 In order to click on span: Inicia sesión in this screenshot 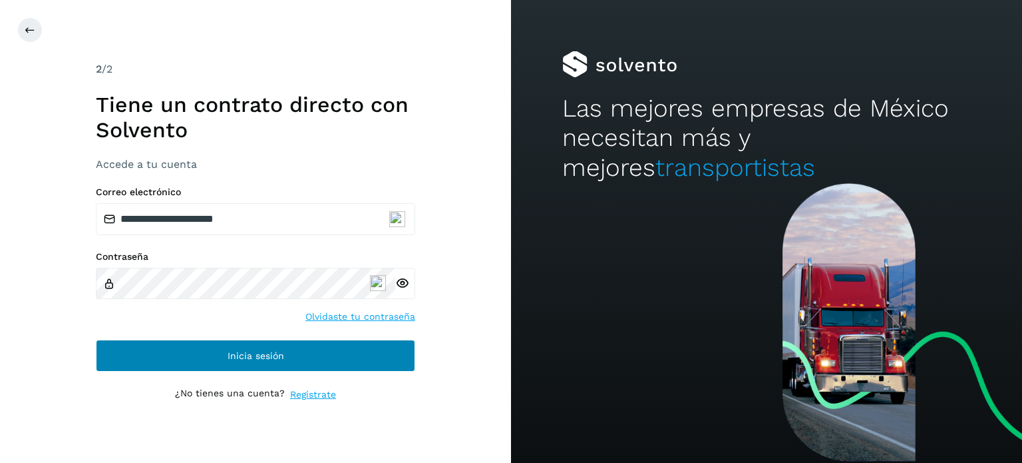, I will do `click(256, 355)`.